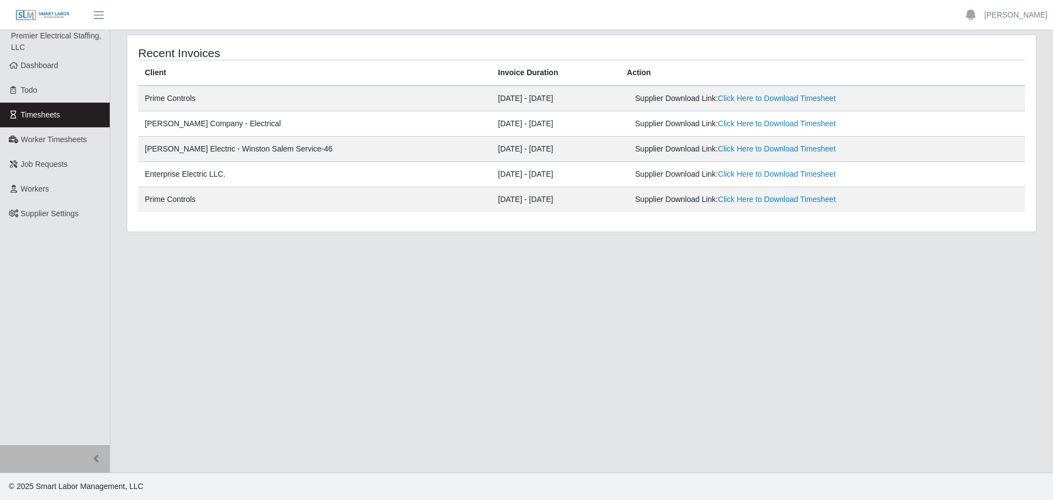  What do you see at coordinates (76, 486) in the screenshot?
I see `span: © 2025 Smart Labor Management, LLC` at bounding box center [76, 486].